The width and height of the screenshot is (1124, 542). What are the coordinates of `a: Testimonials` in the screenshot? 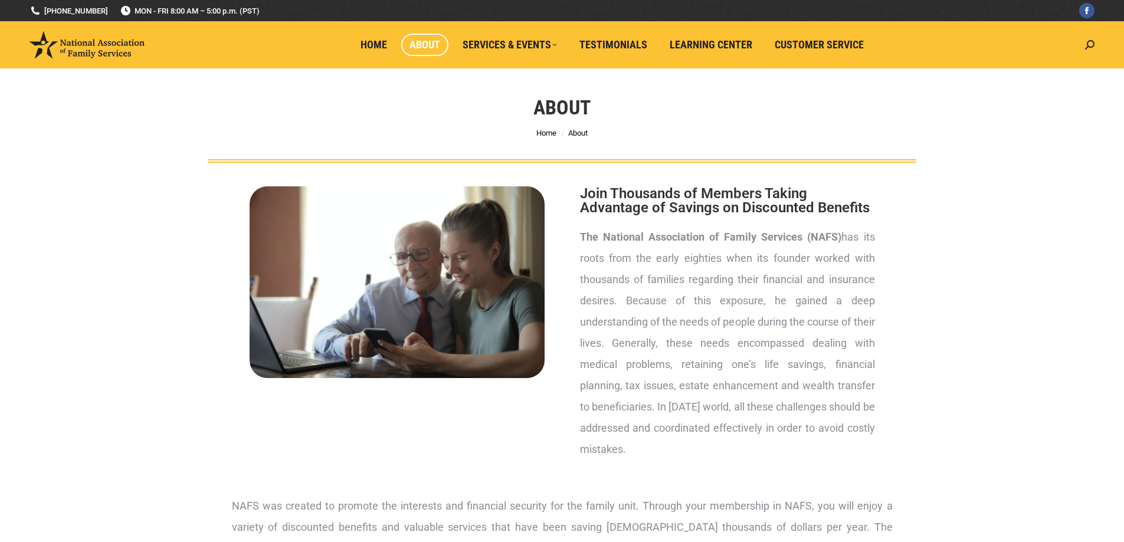 It's located at (613, 45).